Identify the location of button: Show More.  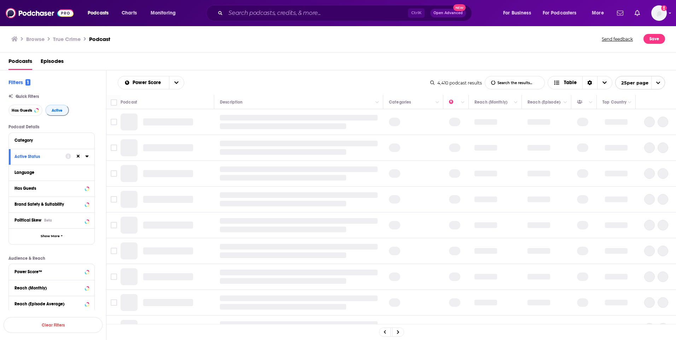
(52, 236).